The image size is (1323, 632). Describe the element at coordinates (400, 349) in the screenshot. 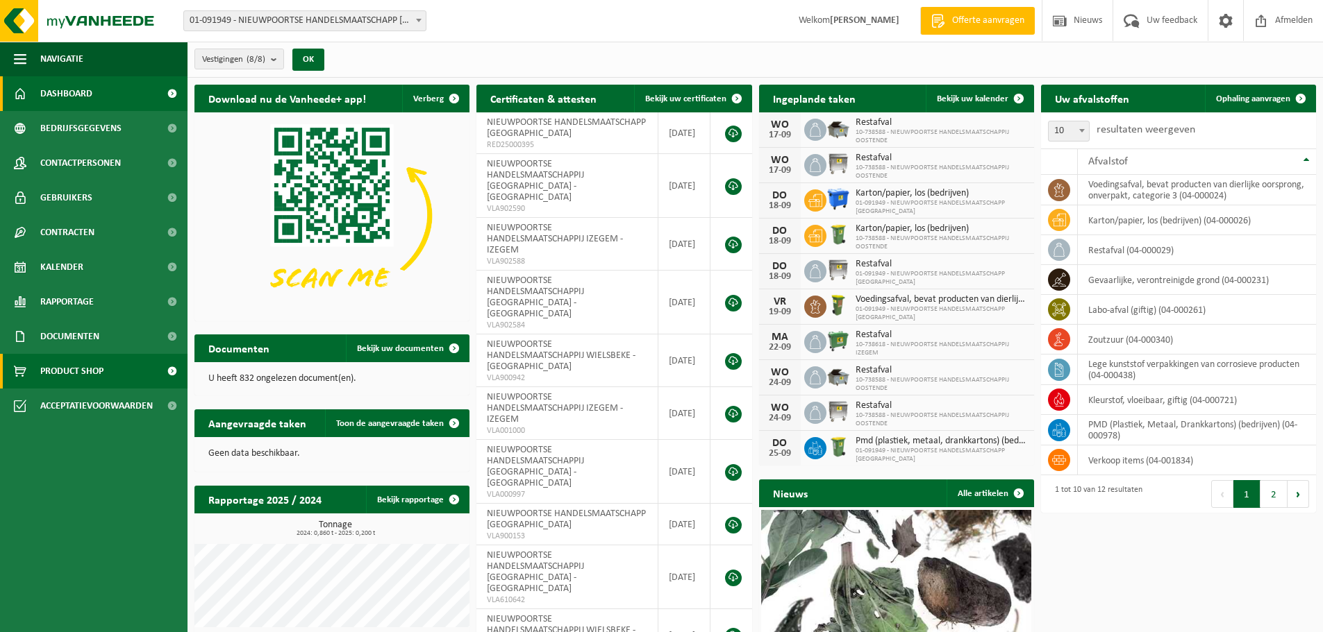

I see `span: Bekijk uw documenten` at that location.